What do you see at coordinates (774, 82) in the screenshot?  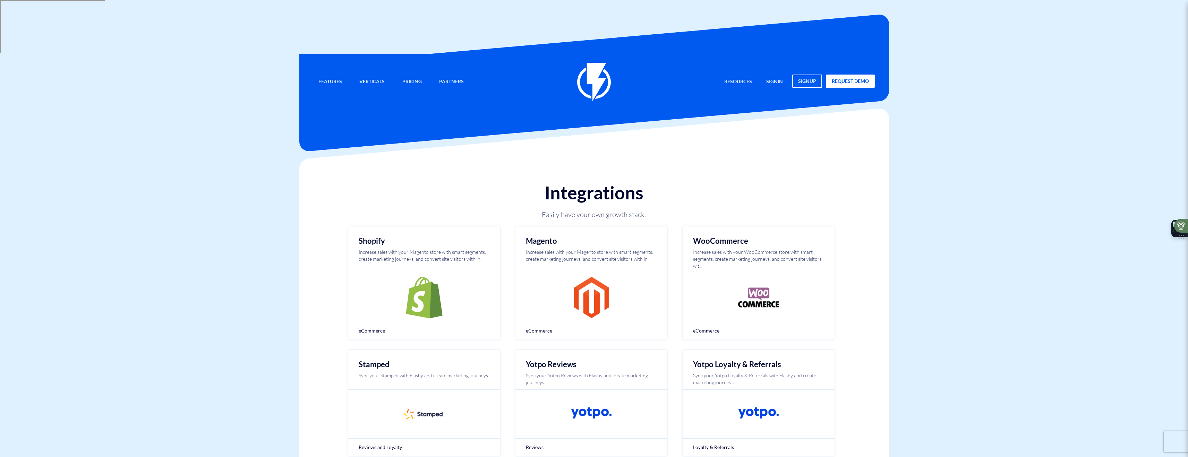 I see `a: signin` at bounding box center [774, 82].